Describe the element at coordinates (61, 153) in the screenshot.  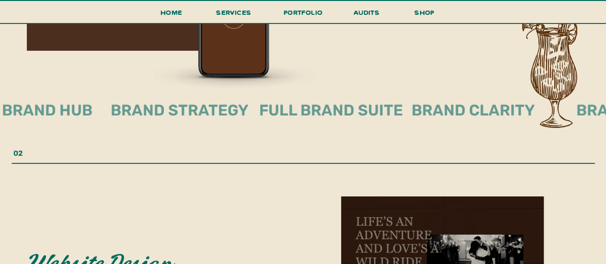
I see `p: 02` at that location.